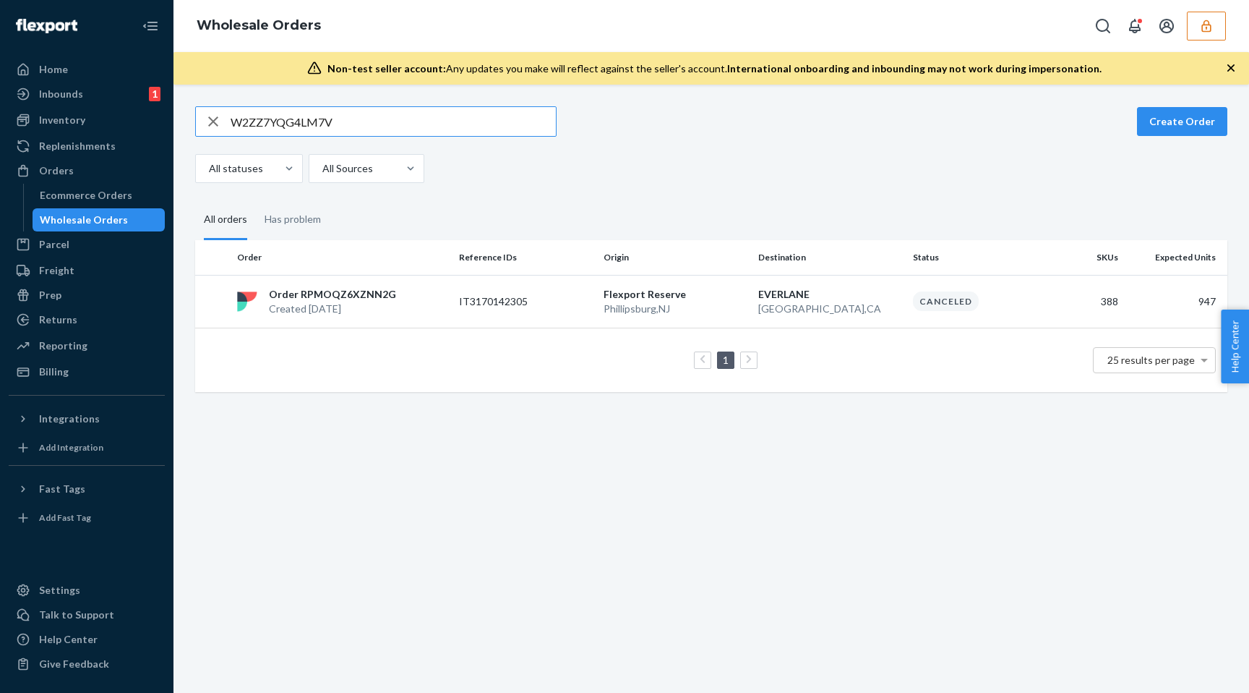 This screenshot has height=693, width=1249. Describe the element at coordinates (71, 447) in the screenshot. I see `div: Add Integration` at that location.